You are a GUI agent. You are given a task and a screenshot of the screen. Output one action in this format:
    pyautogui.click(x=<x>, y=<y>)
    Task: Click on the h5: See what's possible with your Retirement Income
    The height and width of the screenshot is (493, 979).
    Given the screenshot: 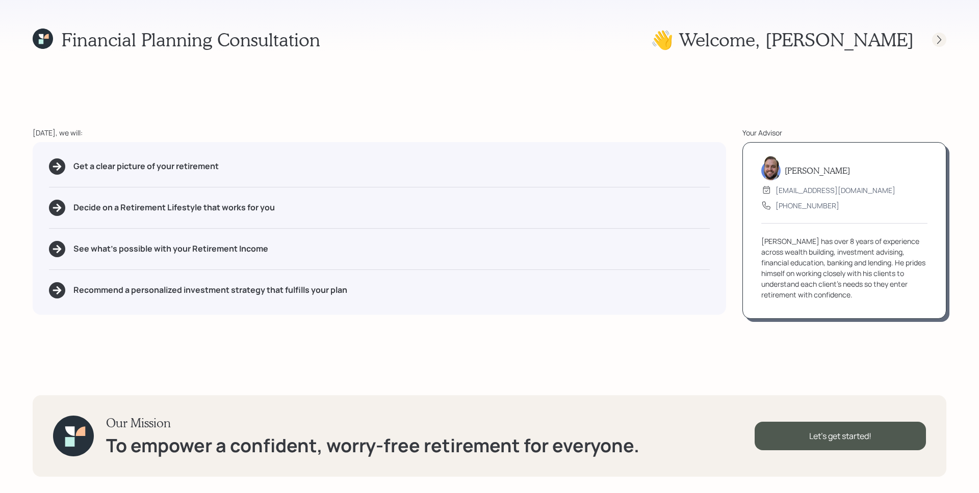 What is the action you would take?
    pyautogui.click(x=171, y=249)
    